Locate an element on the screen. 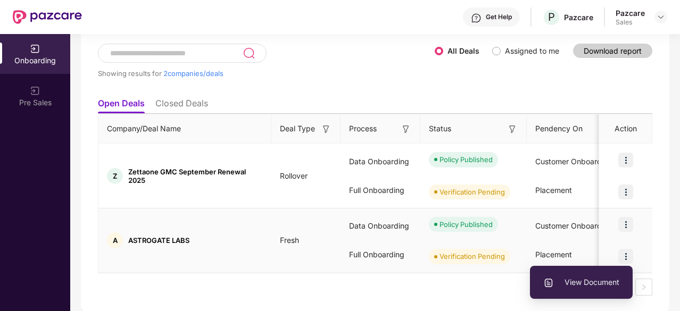 Image resolution: width=680 pixels, height=311 pixels. li: Open Deals is located at coordinates (121, 105).